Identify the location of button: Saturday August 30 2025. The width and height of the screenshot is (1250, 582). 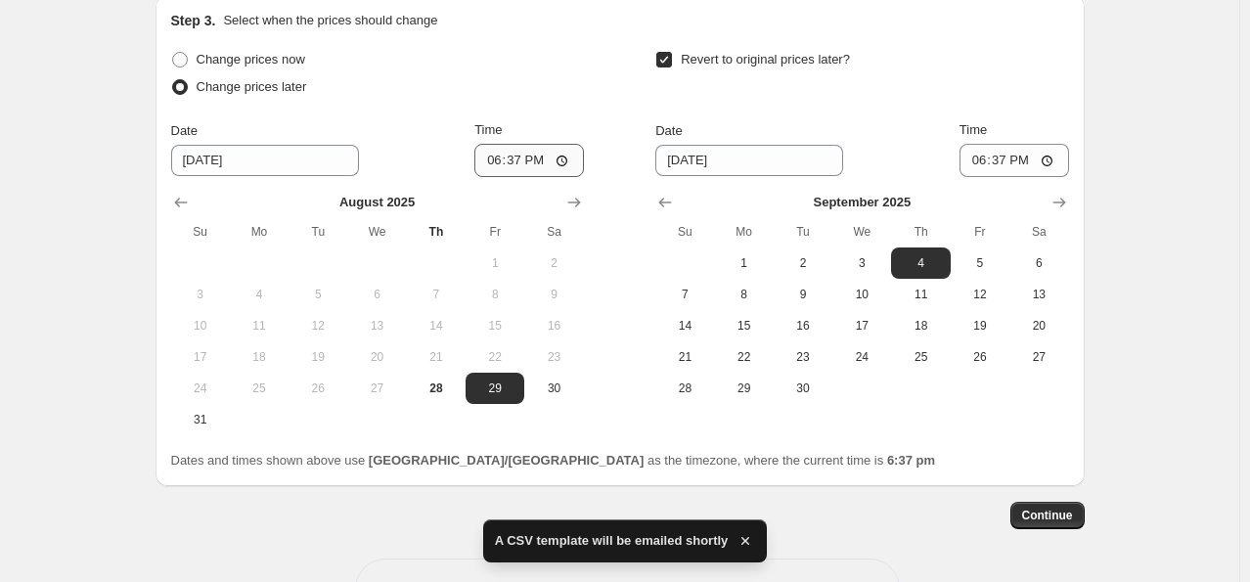
(553, 388).